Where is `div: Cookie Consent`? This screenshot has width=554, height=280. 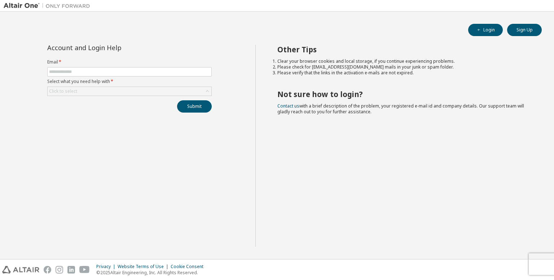
div: Cookie Consent is located at coordinates (189, 267).